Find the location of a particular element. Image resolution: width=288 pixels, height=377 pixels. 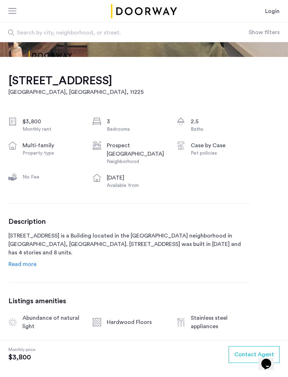

a: Read info is located at coordinates (22, 264).